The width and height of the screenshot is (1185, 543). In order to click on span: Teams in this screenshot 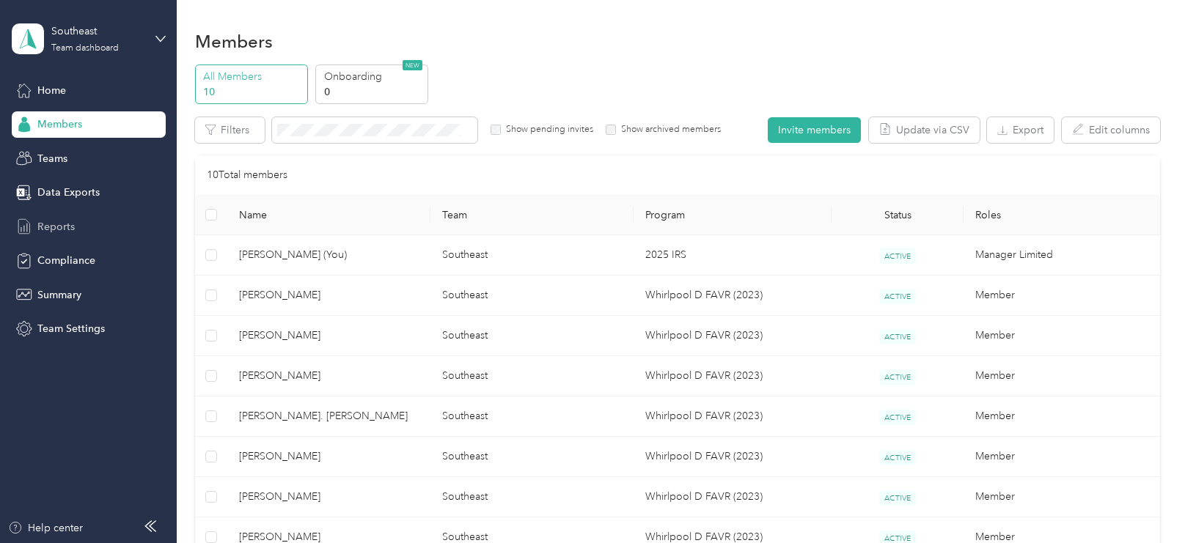, I will do `click(52, 158)`.